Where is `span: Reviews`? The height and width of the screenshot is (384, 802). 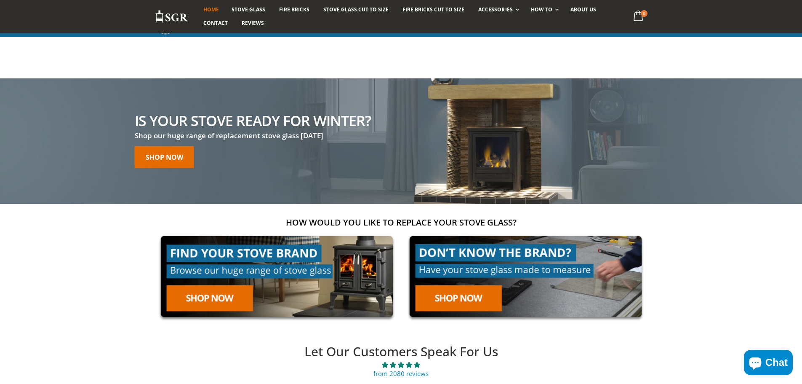
span: Reviews is located at coordinates (253, 23).